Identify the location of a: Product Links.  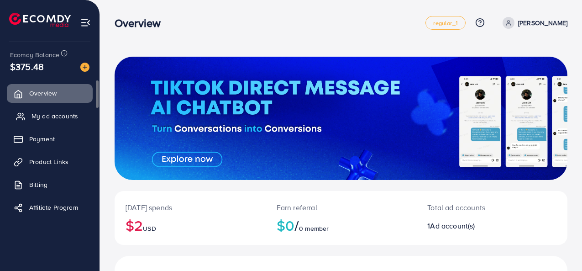
(50, 162).